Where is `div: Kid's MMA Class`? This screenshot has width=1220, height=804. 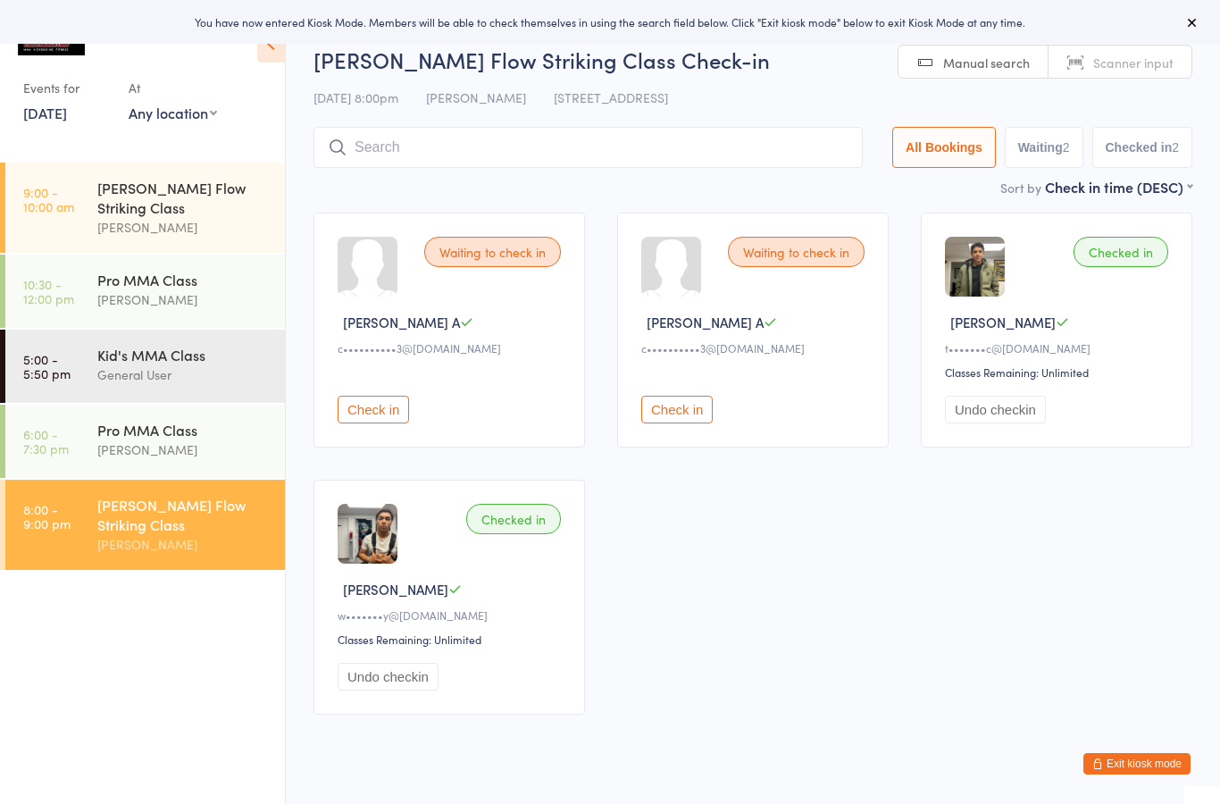 div: Kid's MMA Class is located at coordinates (183, 354).